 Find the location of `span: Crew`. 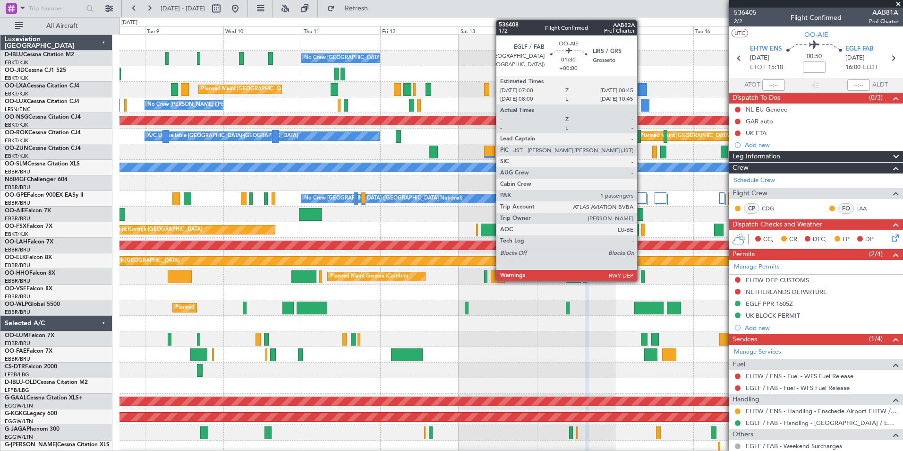

span: Crew is located at coordinates (741, 168).